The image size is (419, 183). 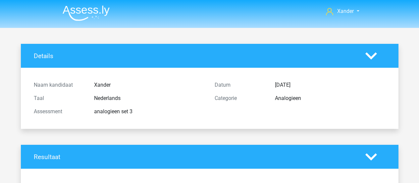 What do you see at coordinates (59, 85) in the screenshot?
I see `div: Naam kandidaat` at bounding box center [59, 85].